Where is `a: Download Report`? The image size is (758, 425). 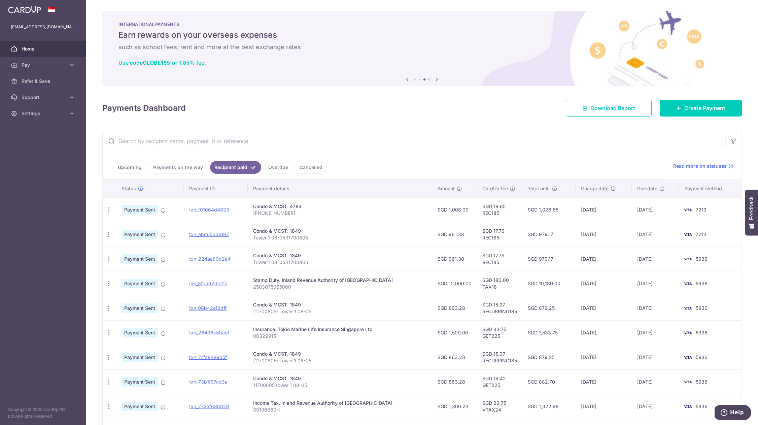 a: Download Report is located at coordinates (608, 108).